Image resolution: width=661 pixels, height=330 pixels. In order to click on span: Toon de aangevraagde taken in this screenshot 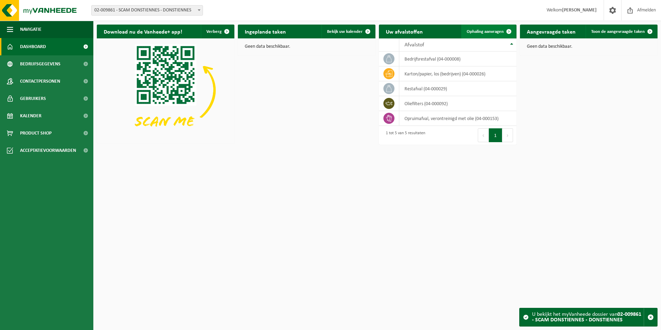, I will do `click(617, 31)`.